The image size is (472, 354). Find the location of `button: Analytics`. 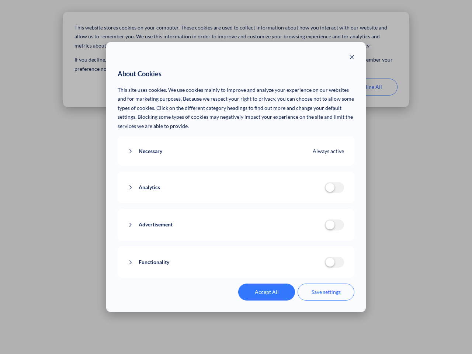

button: Analytics is located at coordinates (226, 187).